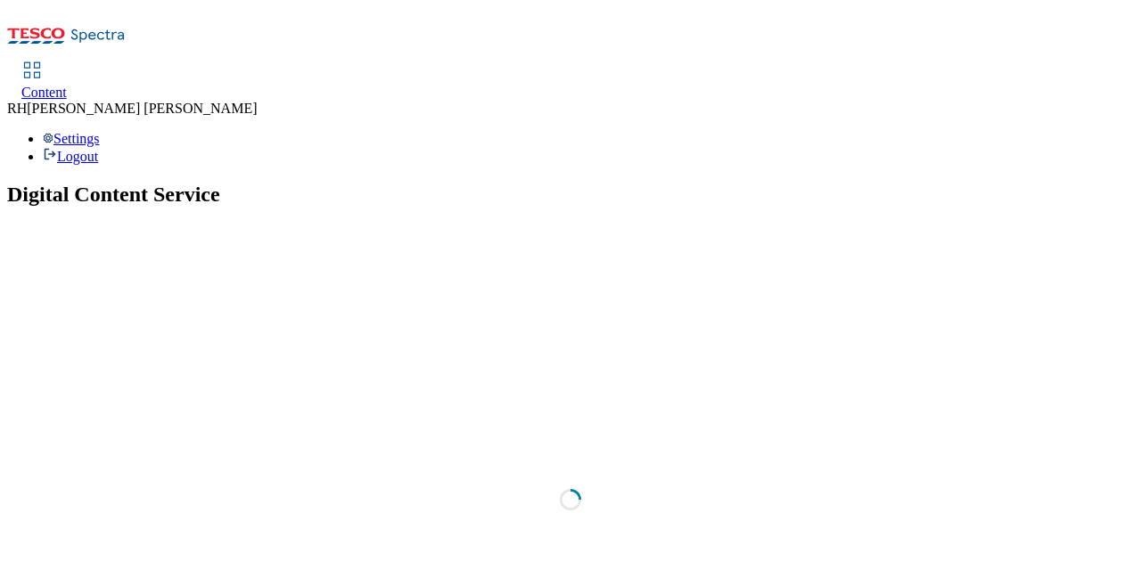 The width and height of the screenshot is (1141, 562). Describe the element at coordinates (71, 138) in the screenshot. I see `a: Settings` at that location.